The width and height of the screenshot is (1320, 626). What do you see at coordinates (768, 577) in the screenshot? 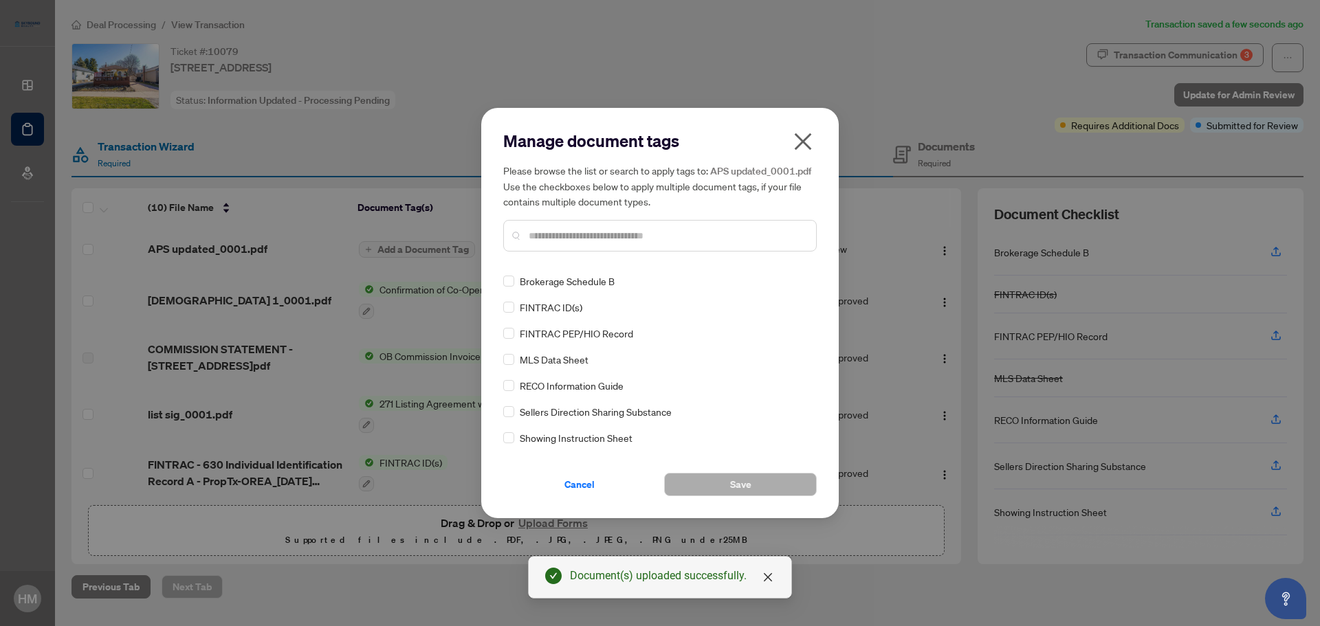
I see `a: Close` at bounding box center [768, 577].